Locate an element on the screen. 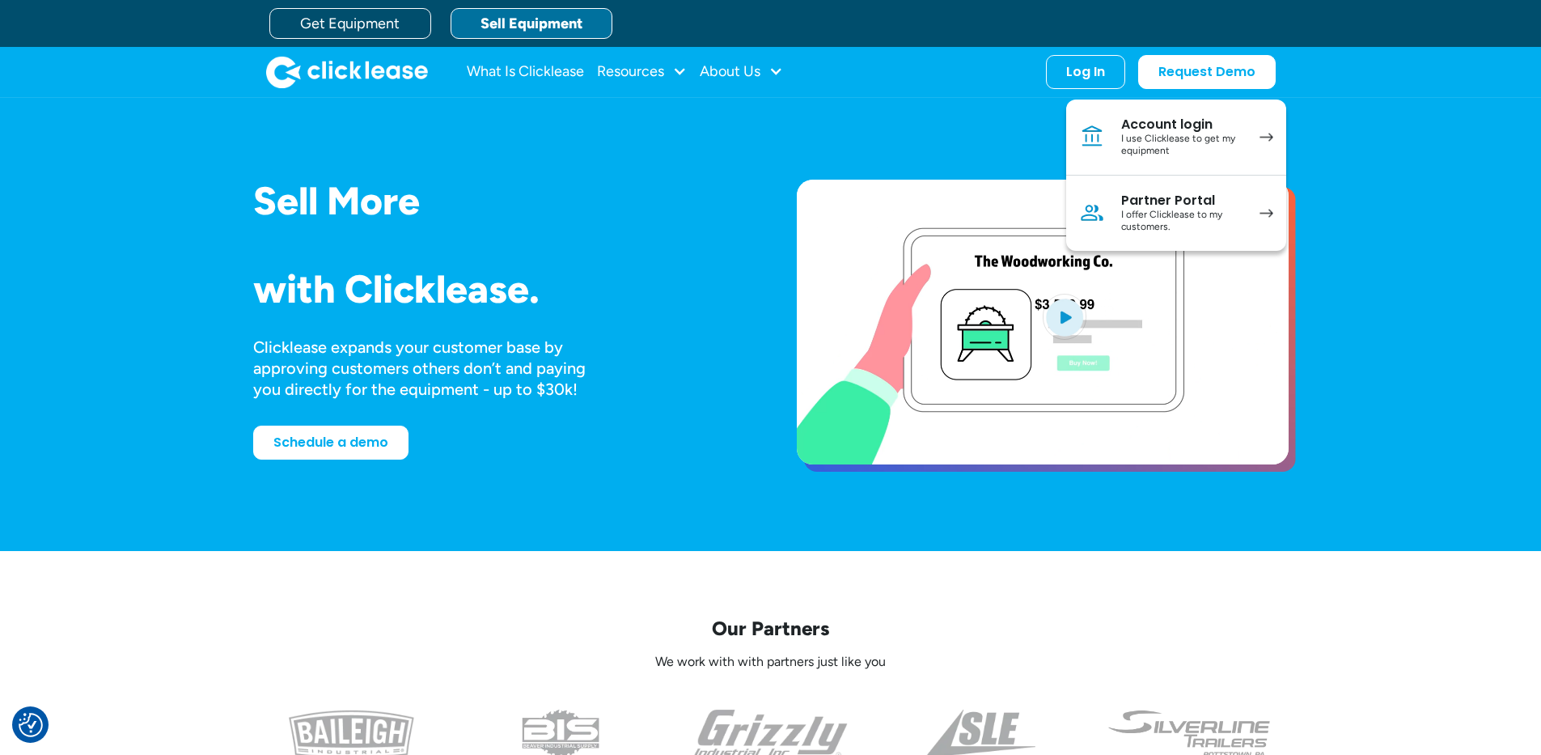  a: What Is Clicklease is located at coordinates (525, 72).